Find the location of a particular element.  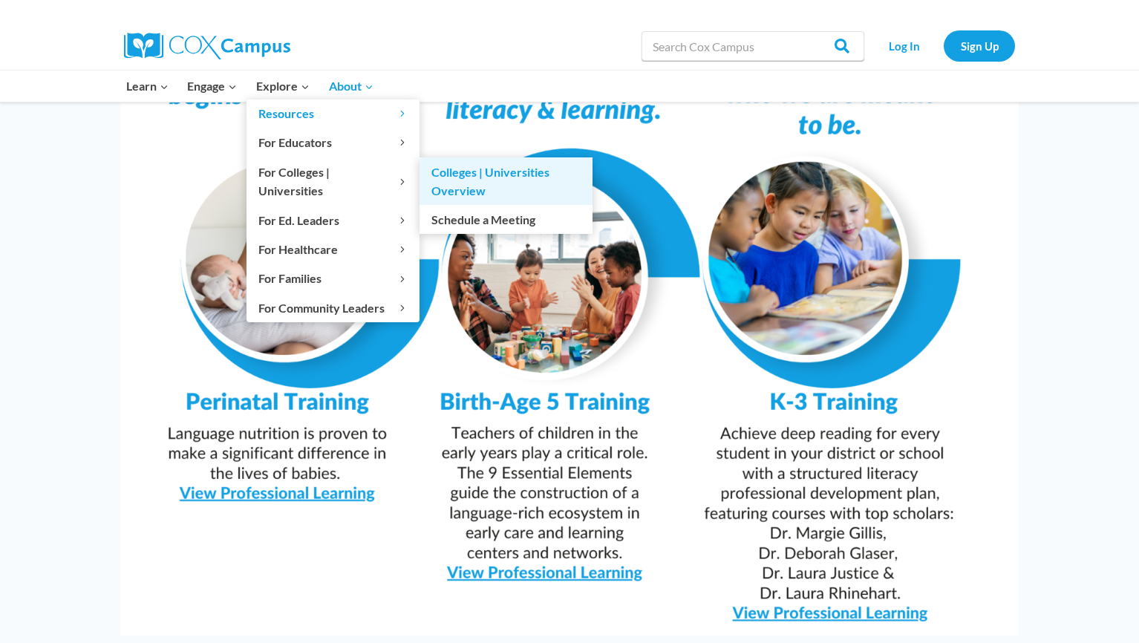

button: Child menu of About is located at coordinates (351, 86).